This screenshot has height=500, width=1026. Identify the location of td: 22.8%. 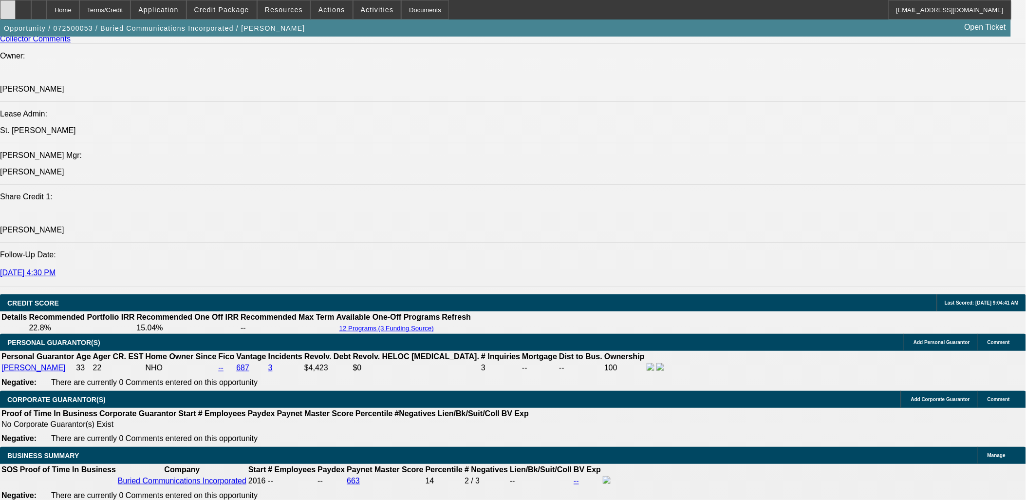
(81, 328).